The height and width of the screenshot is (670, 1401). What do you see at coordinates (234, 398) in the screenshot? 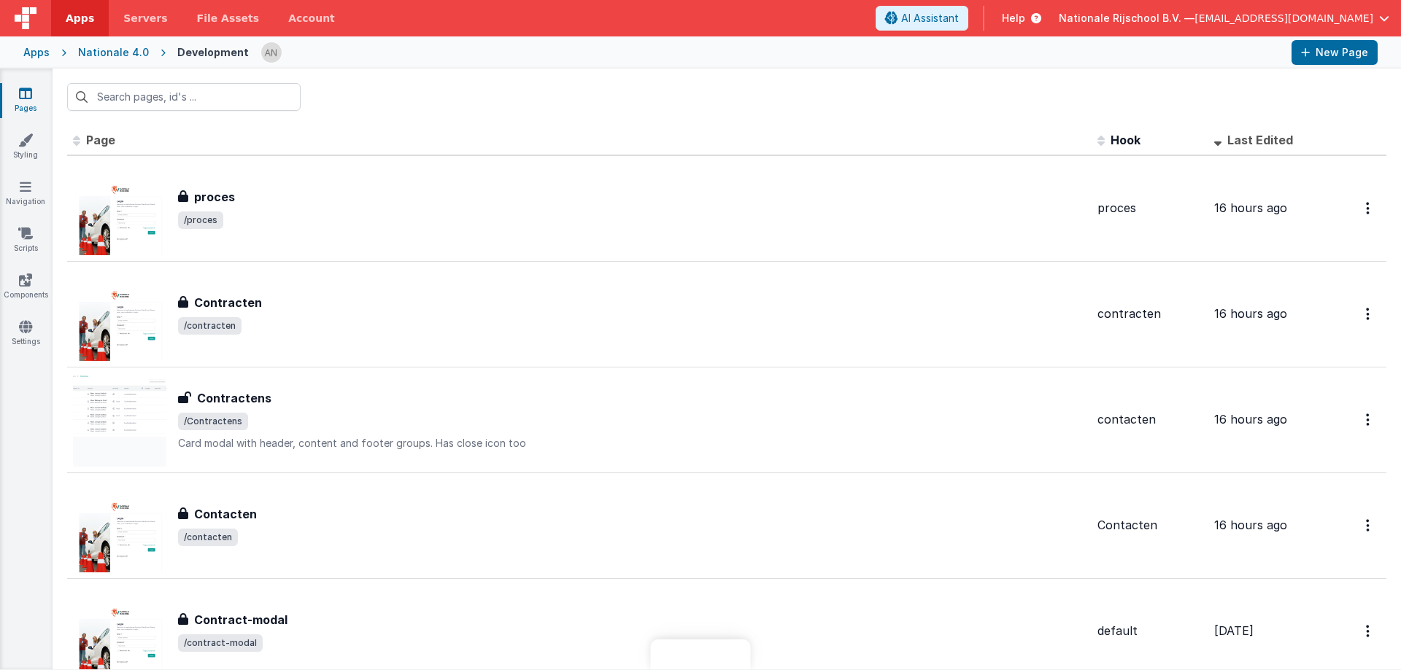
I see `h3: Contractens` at bounding box center [234, 398].